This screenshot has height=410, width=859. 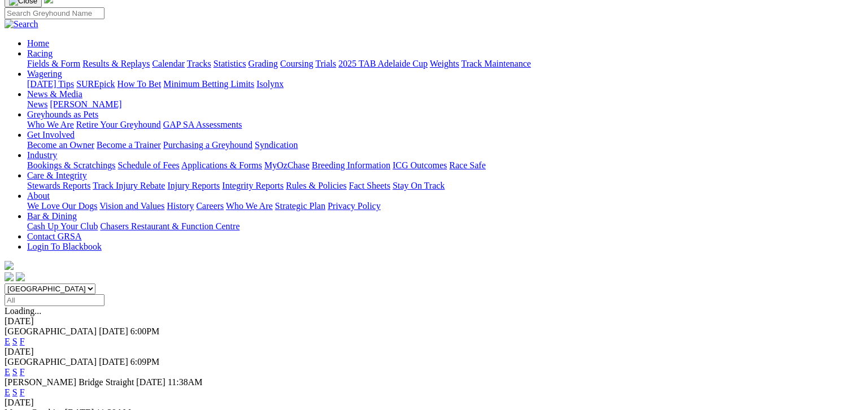 What do you see at coordinates (370, 185) in the screenshot?
I see `a: Fact Sheets` at bounding box center [370, 185].